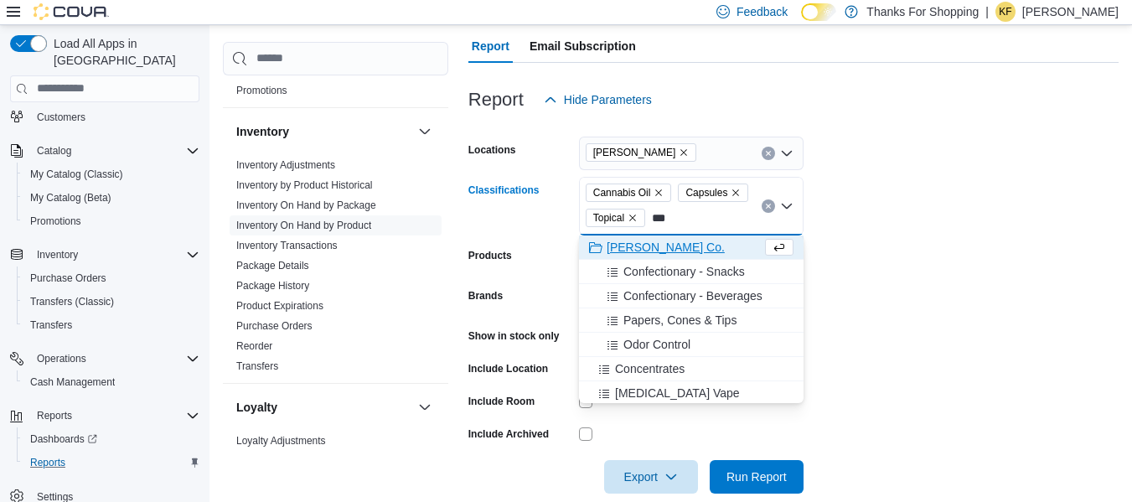 The width and height of the screenshot is (1132, 502). Describe the element at coordinates (633, 218) in the screenshot. I see `button: Remove Topical from selection in this group` at that location.